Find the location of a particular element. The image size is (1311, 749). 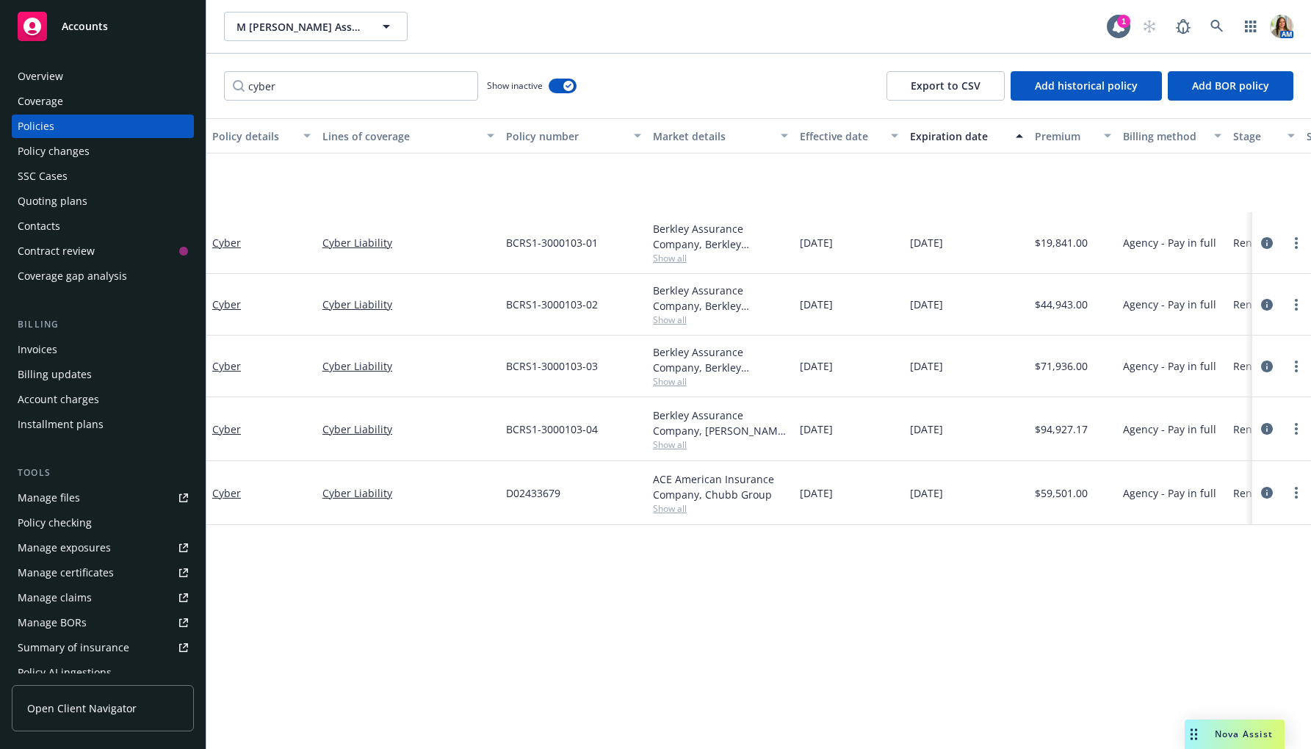

a: Policy AI ingestions is located at coordinates (103, 673).